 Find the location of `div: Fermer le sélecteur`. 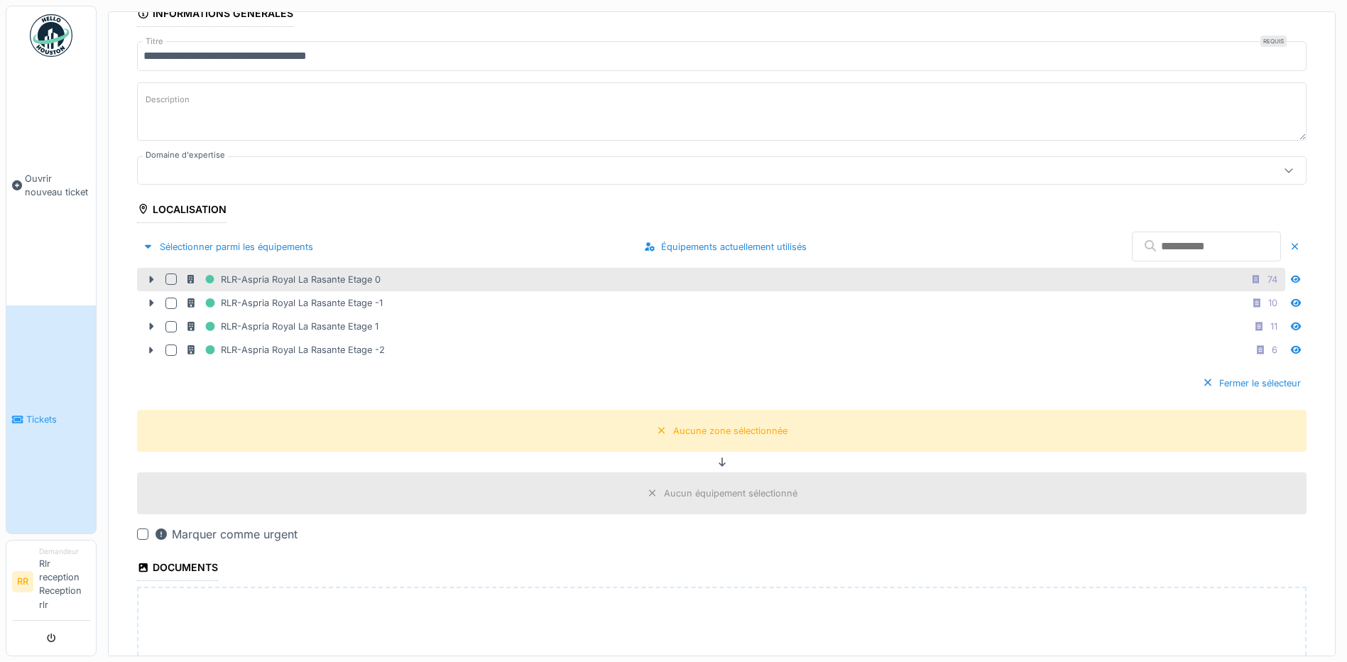

div: Fermer le sélecteur is located at coordinates (1251, 383).